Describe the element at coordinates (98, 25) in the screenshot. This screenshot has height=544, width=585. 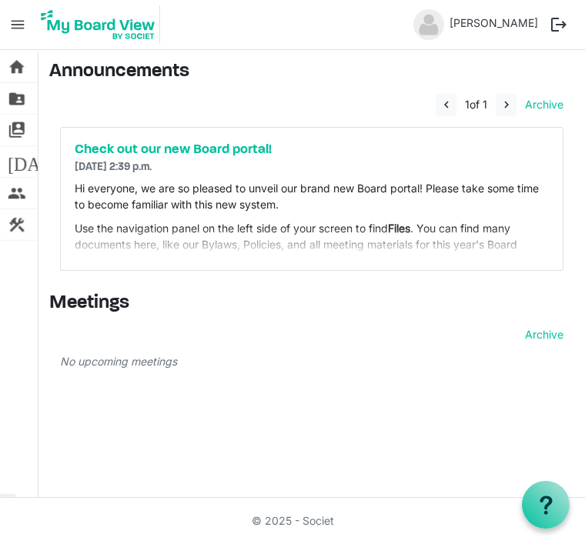
I see `img: My Board View Logo` at that location.